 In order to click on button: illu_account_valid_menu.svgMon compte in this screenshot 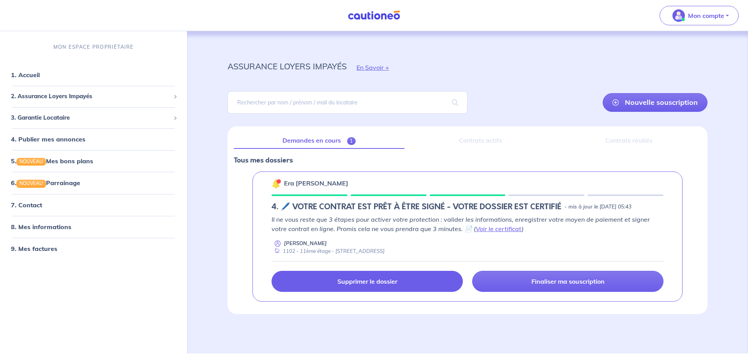, I will do `click(699, 16)`.